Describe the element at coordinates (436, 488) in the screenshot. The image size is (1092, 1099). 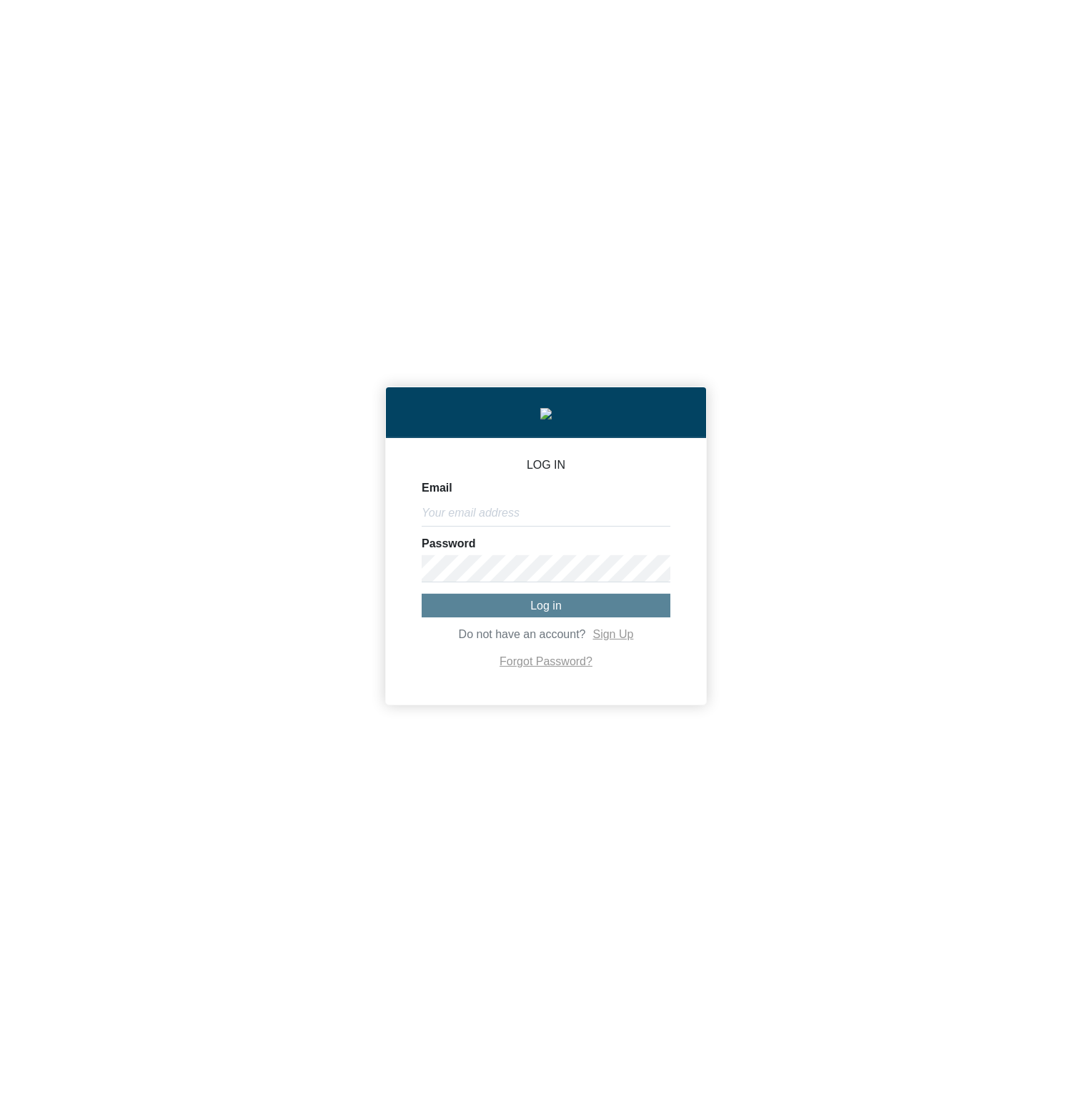
I see `label: Email` at that location.